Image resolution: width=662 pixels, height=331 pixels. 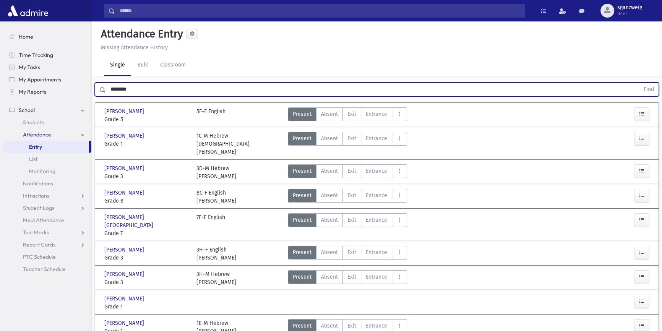 What do you see at coordinates (39, 257) in the screenshot?
I see `span: PTC Schedule` at bounding box center [39, 257].